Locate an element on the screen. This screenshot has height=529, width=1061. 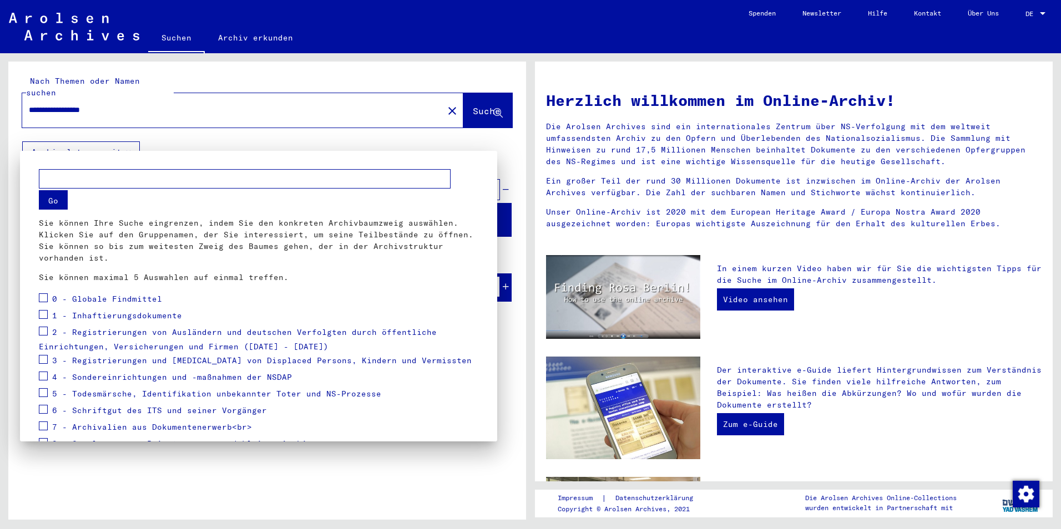
span: 8 - Sammlungen von Privatpersonen und kleinen Archiven is located at coordinates (187, 444).